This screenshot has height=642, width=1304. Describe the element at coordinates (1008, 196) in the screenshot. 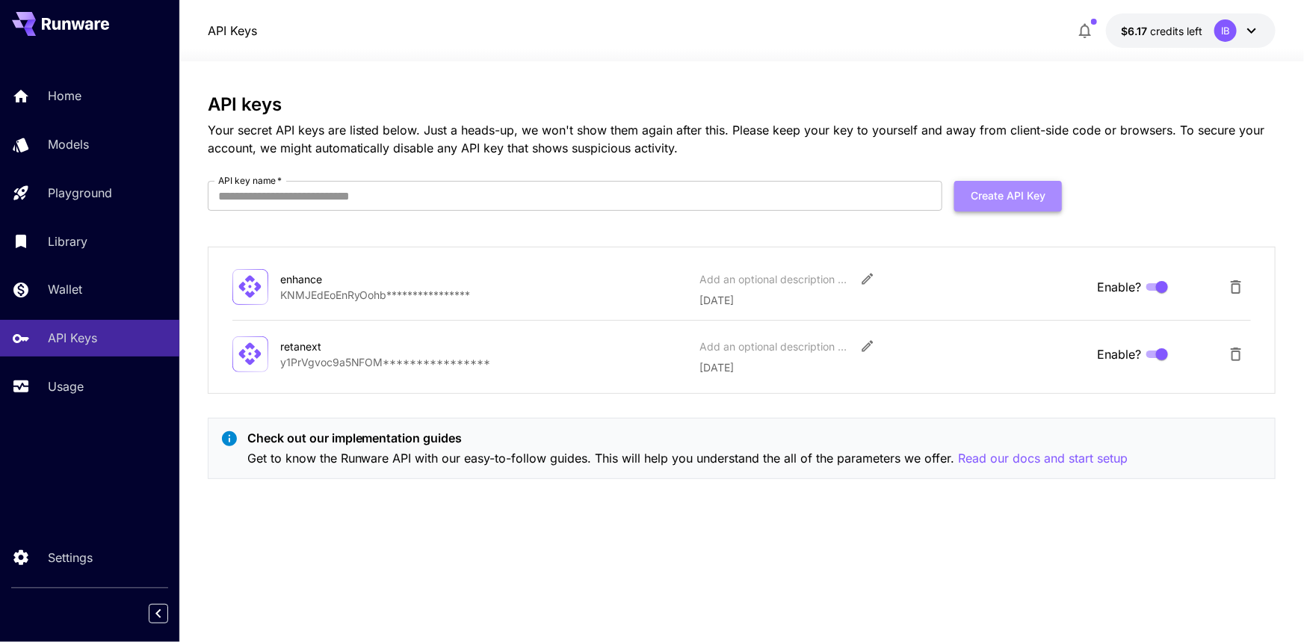

I see `button: Create API Key` at that location.